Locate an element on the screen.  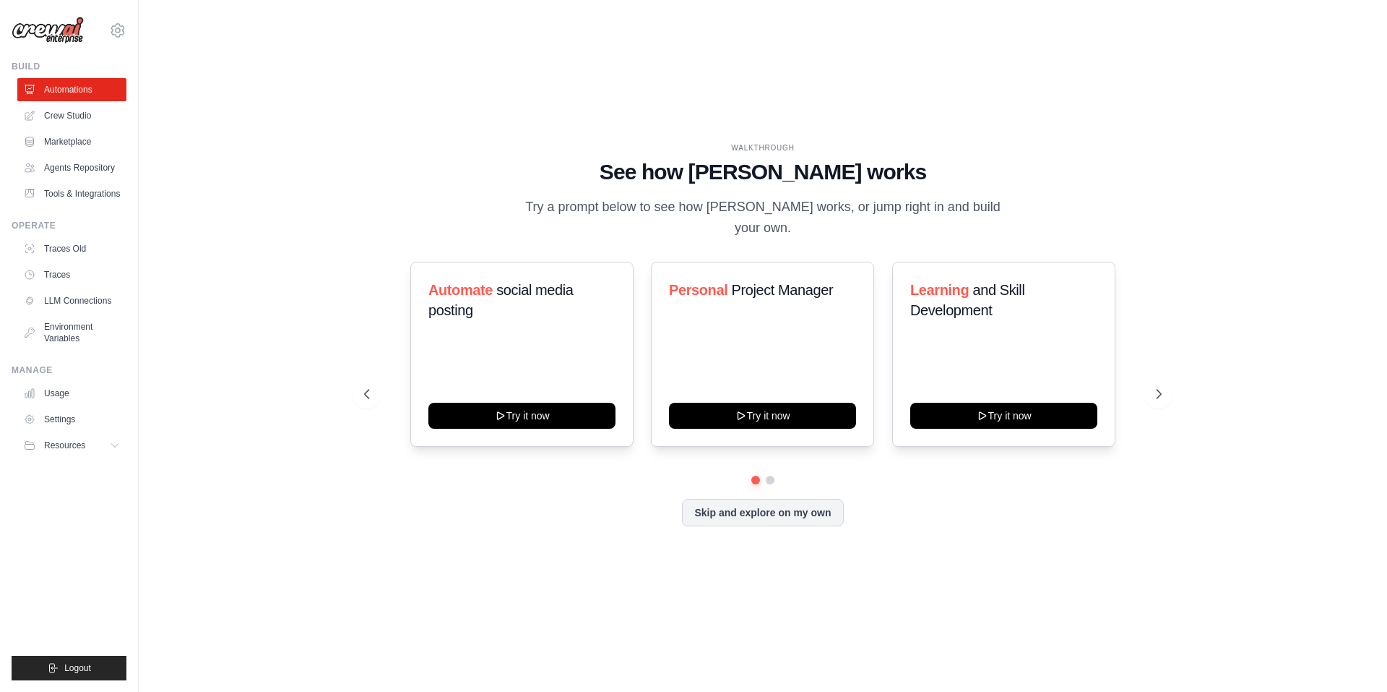
div: Widget de chat is located at coordinates (1351, 657).